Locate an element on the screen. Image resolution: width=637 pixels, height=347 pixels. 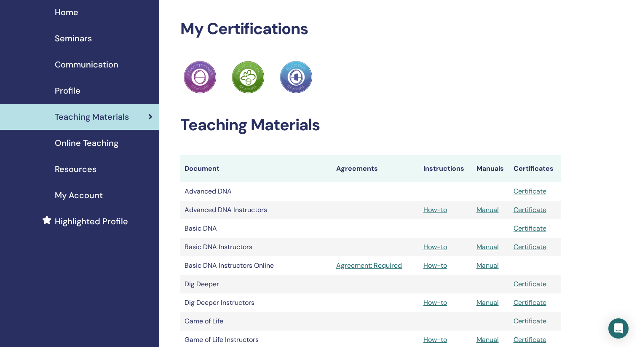
span: Resources is located at coordinates (75, 169).